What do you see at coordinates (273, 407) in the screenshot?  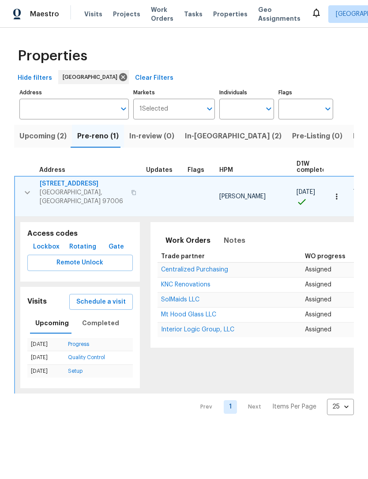 I see `nav: Pagination Navigation` at bounding box center [273, 407].